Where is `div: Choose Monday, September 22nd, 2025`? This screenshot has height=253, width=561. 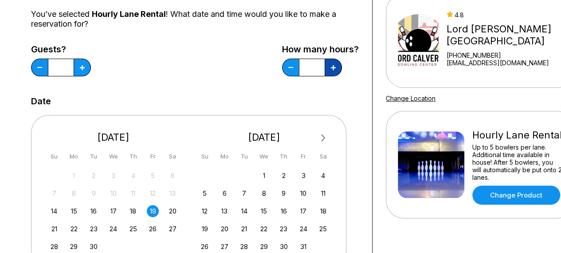 div: Choose Monday, September 22nd, 2025 is located at coordinates (74, 229).